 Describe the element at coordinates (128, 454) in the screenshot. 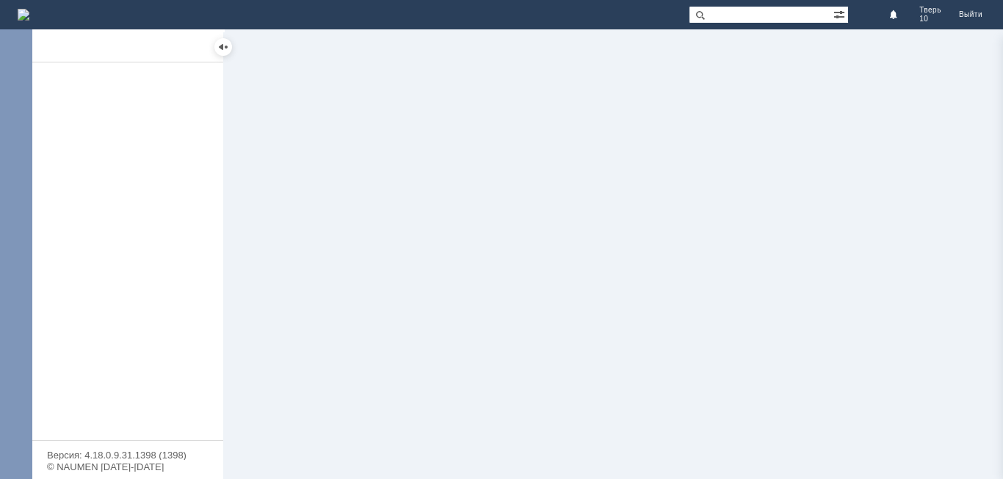

I see `div: Версия: 4.18.0.9.31.1398 (1398)` at that location.